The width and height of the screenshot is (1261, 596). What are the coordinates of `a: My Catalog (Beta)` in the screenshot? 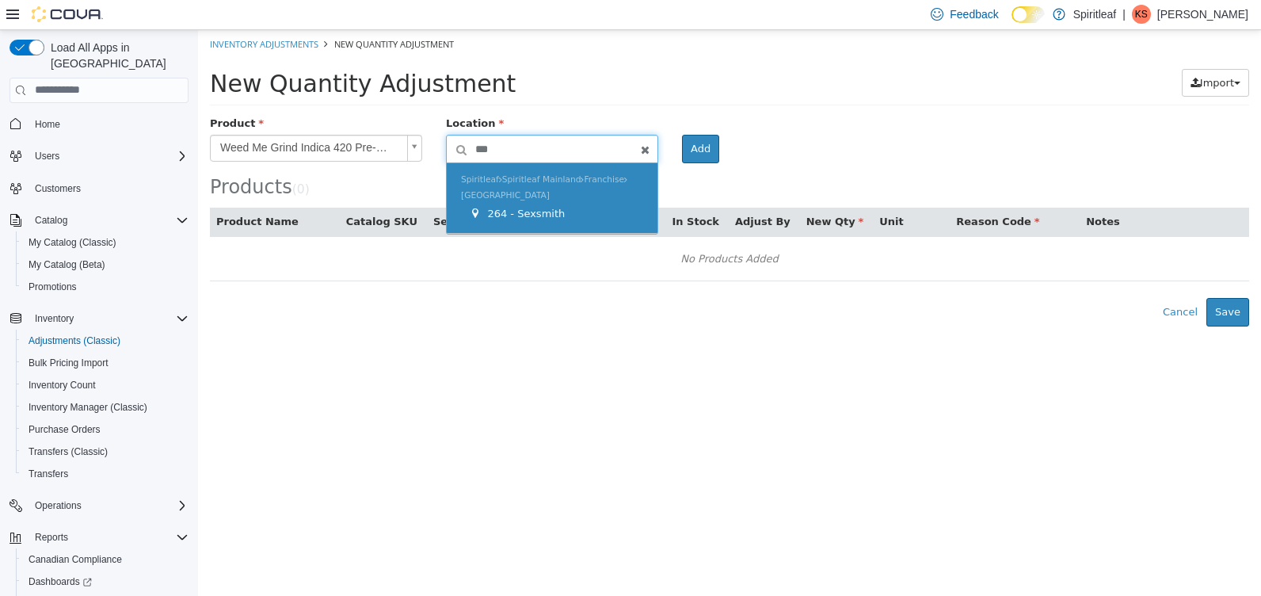 It's located at (67, 265).